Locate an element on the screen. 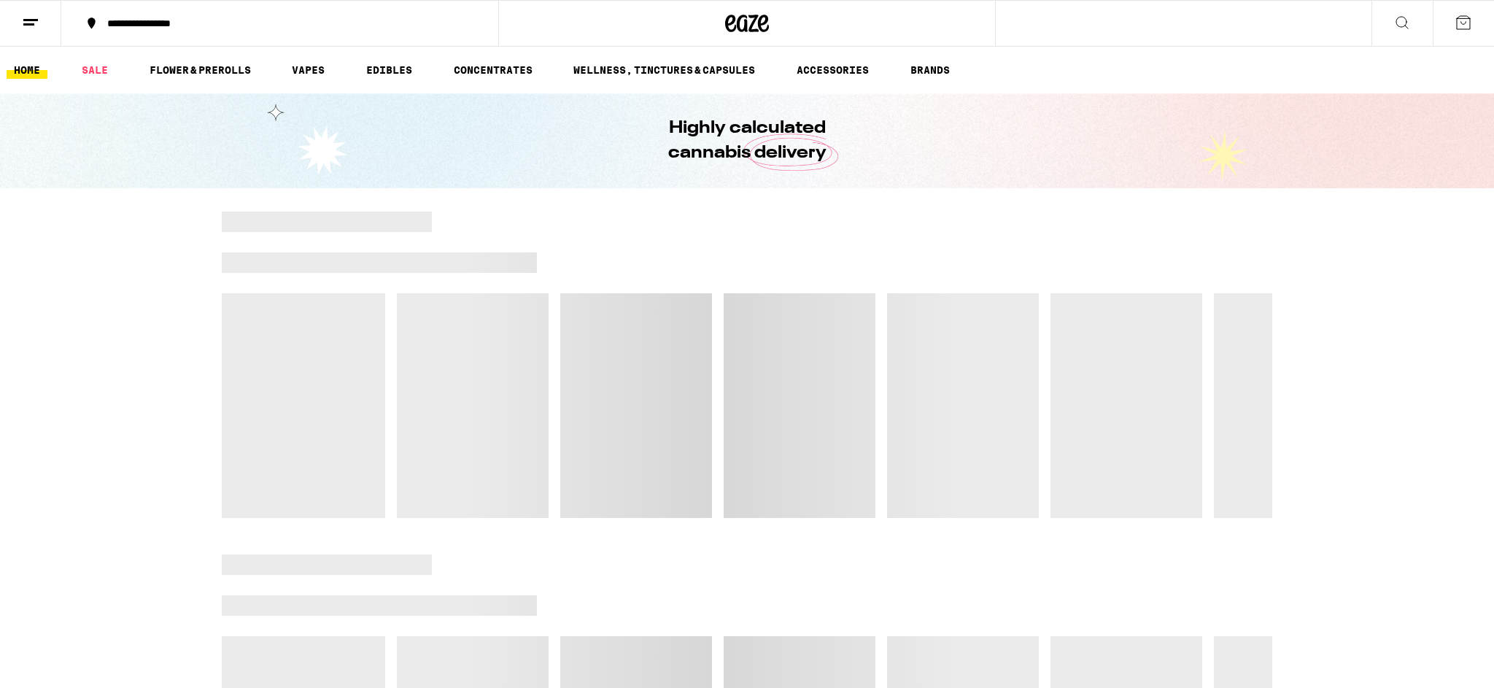 The width and height of the screenshot is (1494, 688). a: WELLNESS, TINCTURES & CAPSULES is located at coordinates (664, 70).